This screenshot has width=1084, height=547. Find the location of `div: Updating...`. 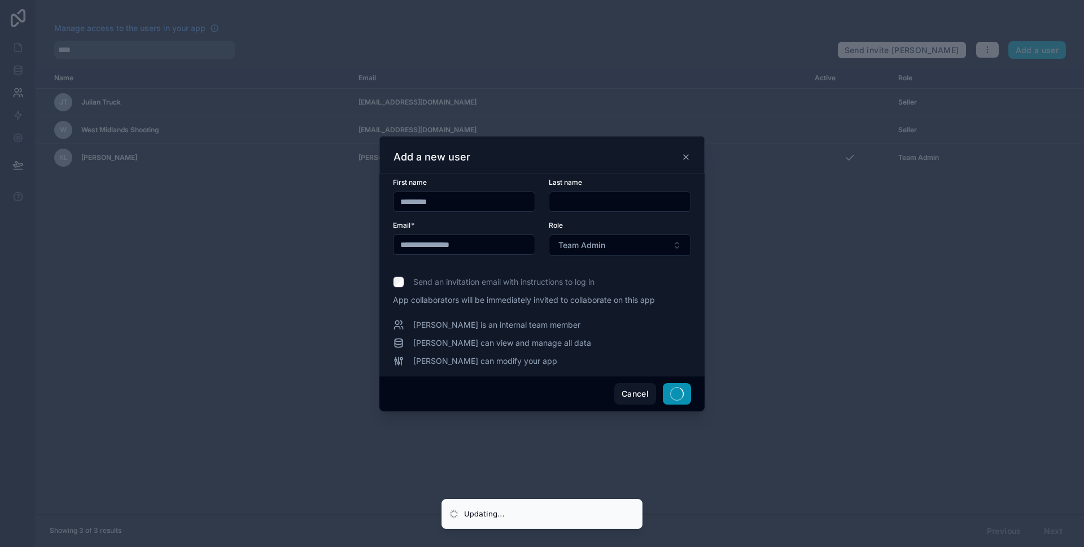

div: Updating... is located at coordinates (485, 514).